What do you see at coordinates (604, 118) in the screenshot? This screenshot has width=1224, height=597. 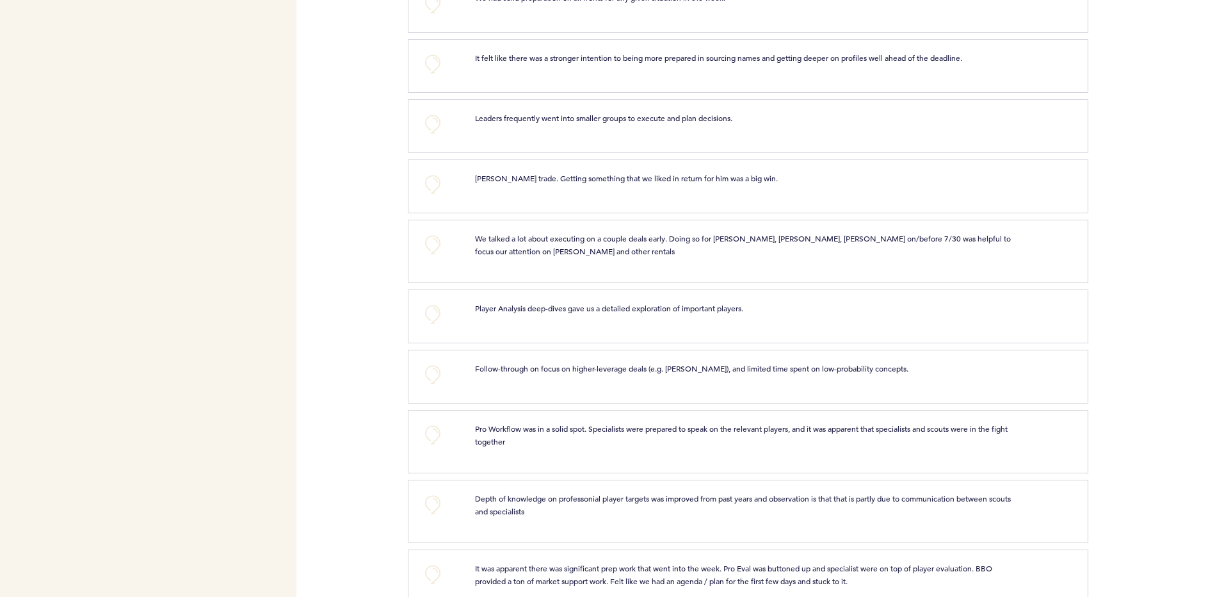 I see `span: Leaders frequently went into smaller groups to execute and plan decisions.` at bounding box center [604, 118].